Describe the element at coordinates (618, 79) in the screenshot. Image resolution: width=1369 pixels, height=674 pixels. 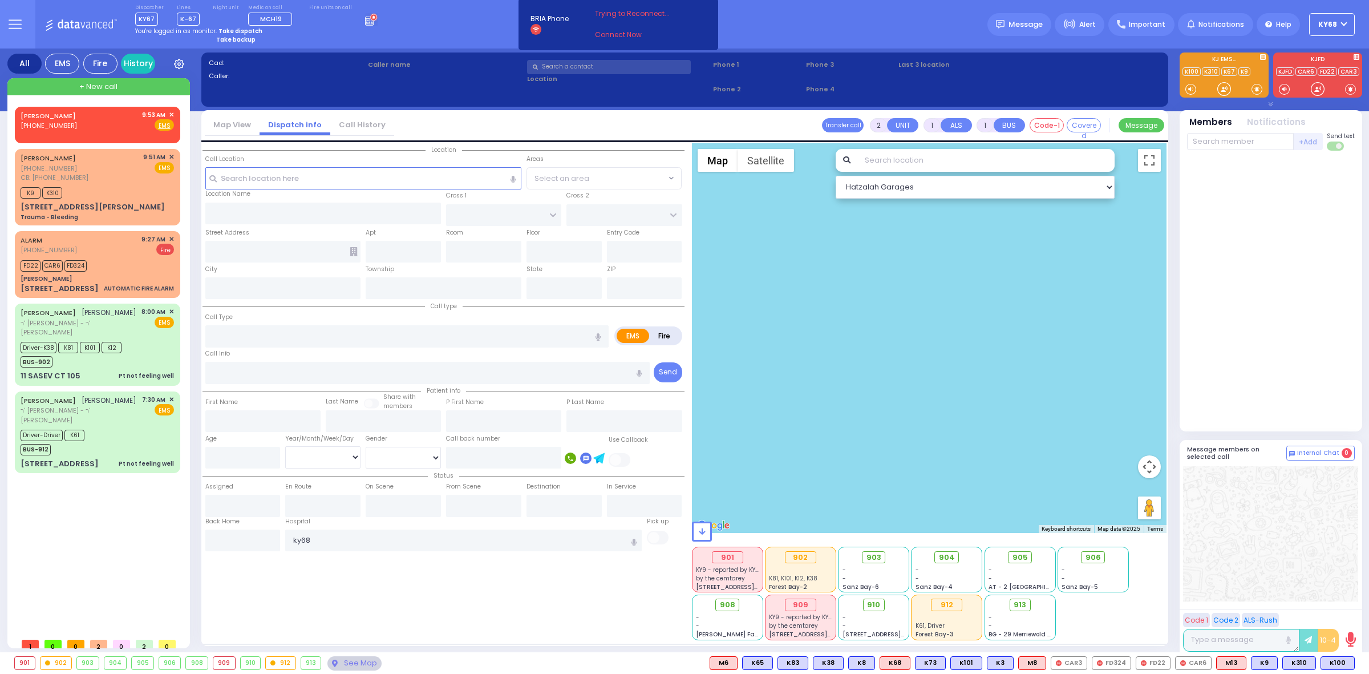
I see `label: Location` at that location.